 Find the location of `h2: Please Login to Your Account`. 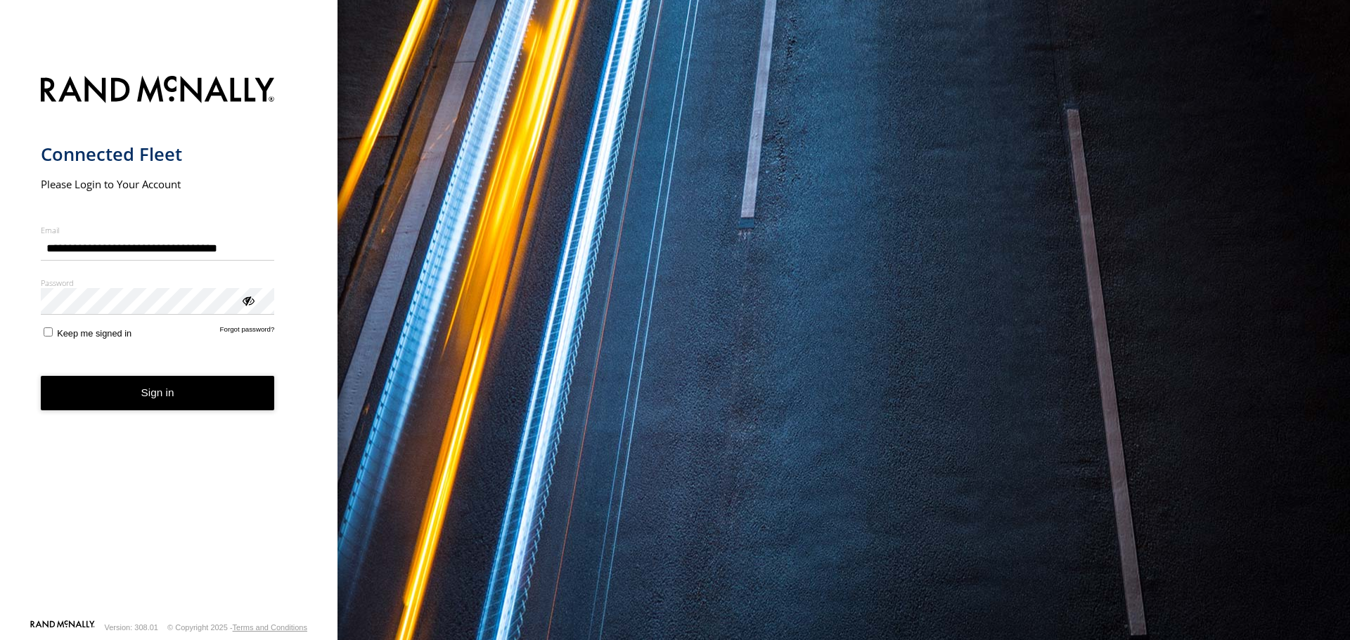

h2: Please Login to Your Account is located at coordinates (157, 184).